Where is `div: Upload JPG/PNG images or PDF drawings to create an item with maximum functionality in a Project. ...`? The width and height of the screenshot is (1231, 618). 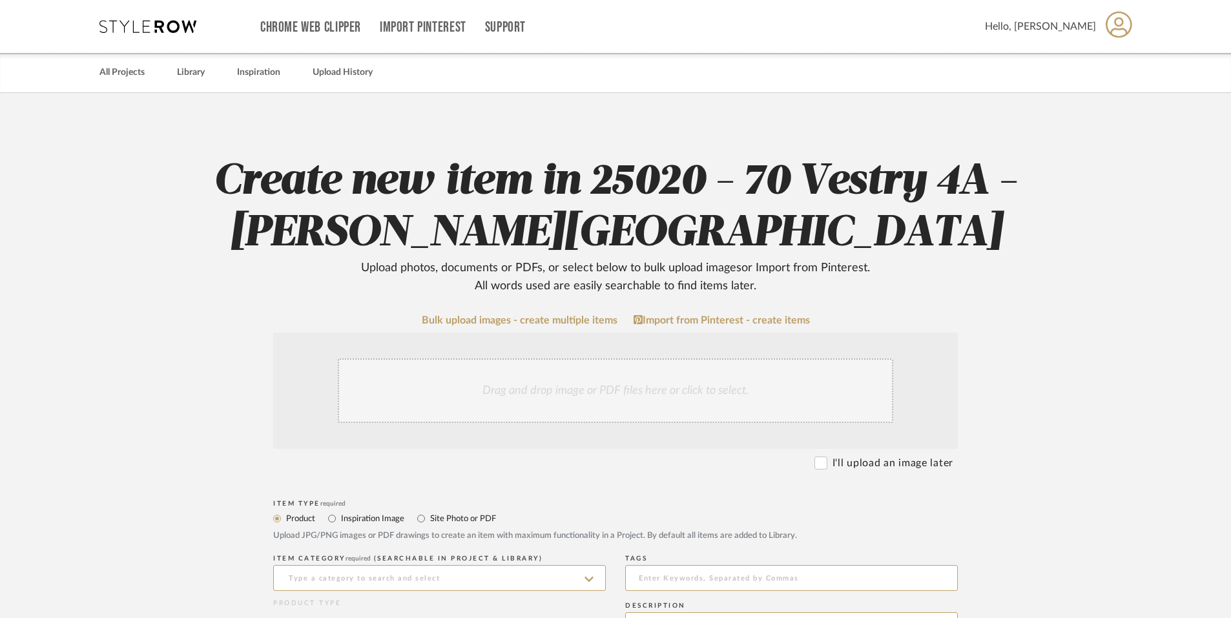 div: Upload JPG/PNG images or PDF drawings to create an item with maximum functionality in a Project. ... is located at coordinates (616, 536).